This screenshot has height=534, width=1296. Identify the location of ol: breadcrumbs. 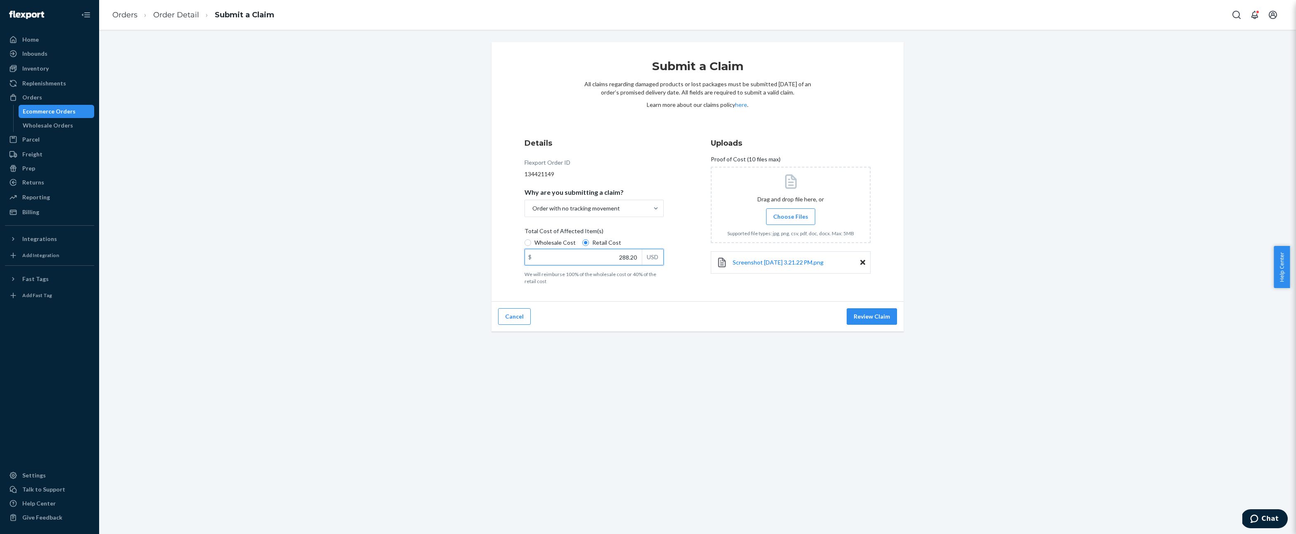
(193, 15).